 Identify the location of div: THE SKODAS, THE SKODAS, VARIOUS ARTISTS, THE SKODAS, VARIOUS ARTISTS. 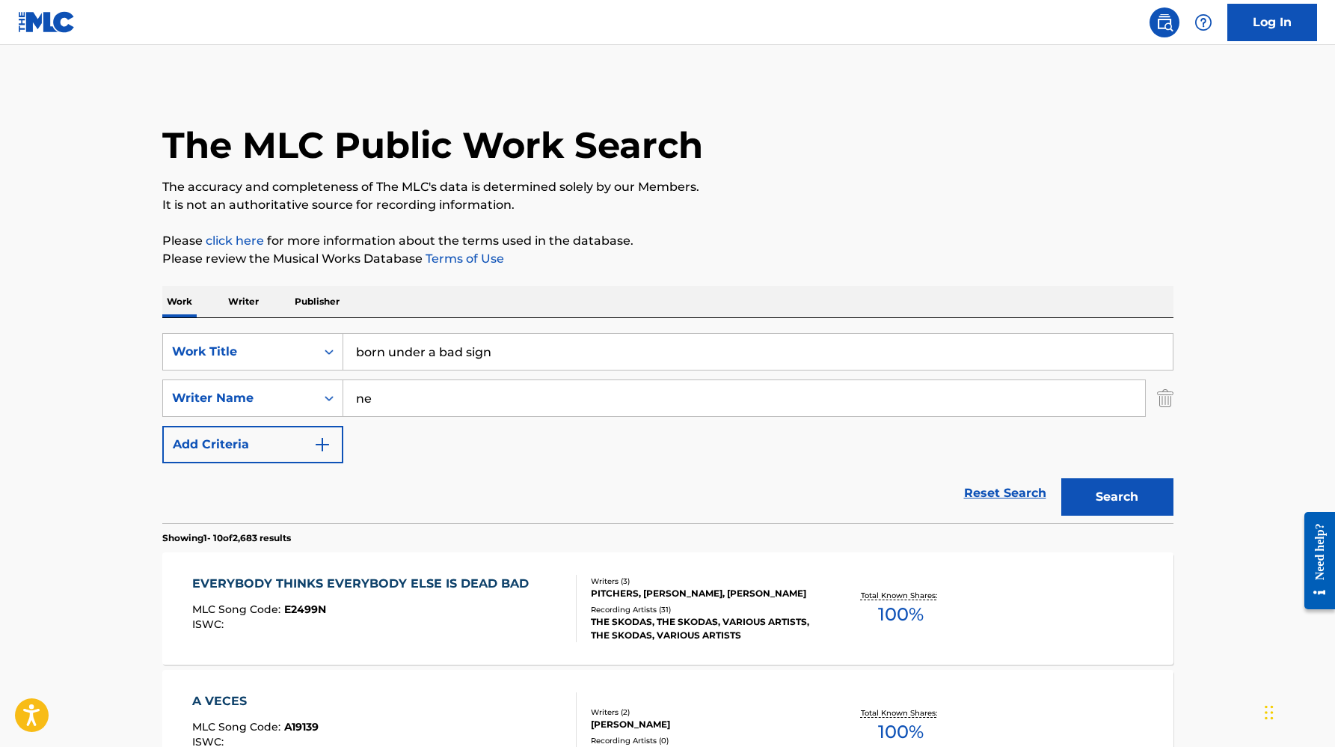
(704, 628).